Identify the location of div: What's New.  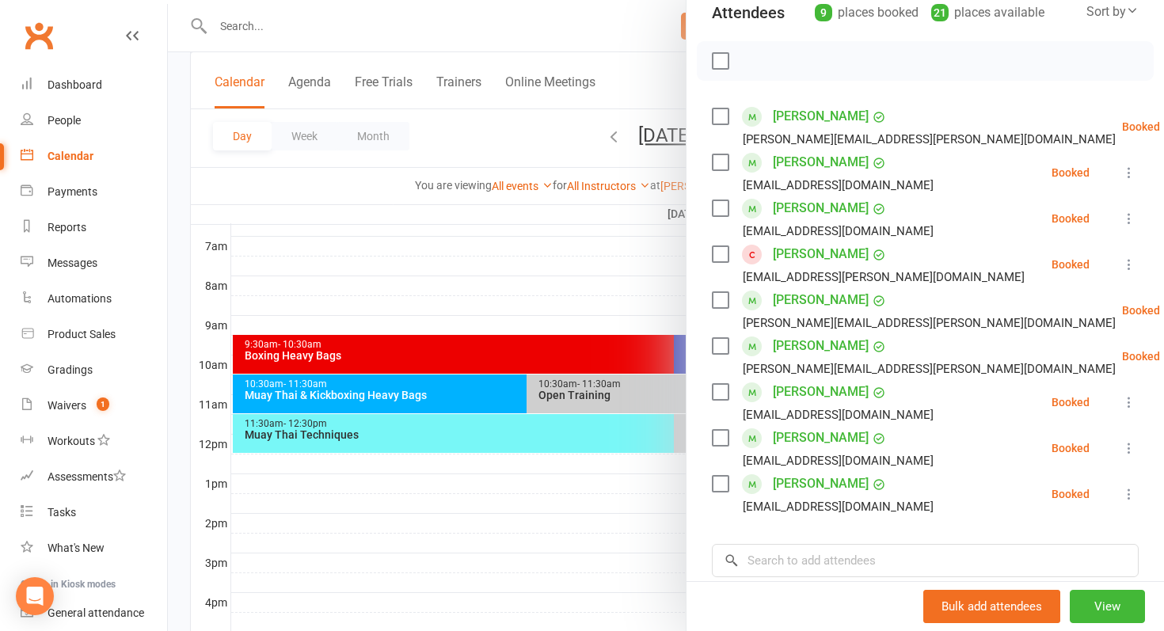
(76, 548).